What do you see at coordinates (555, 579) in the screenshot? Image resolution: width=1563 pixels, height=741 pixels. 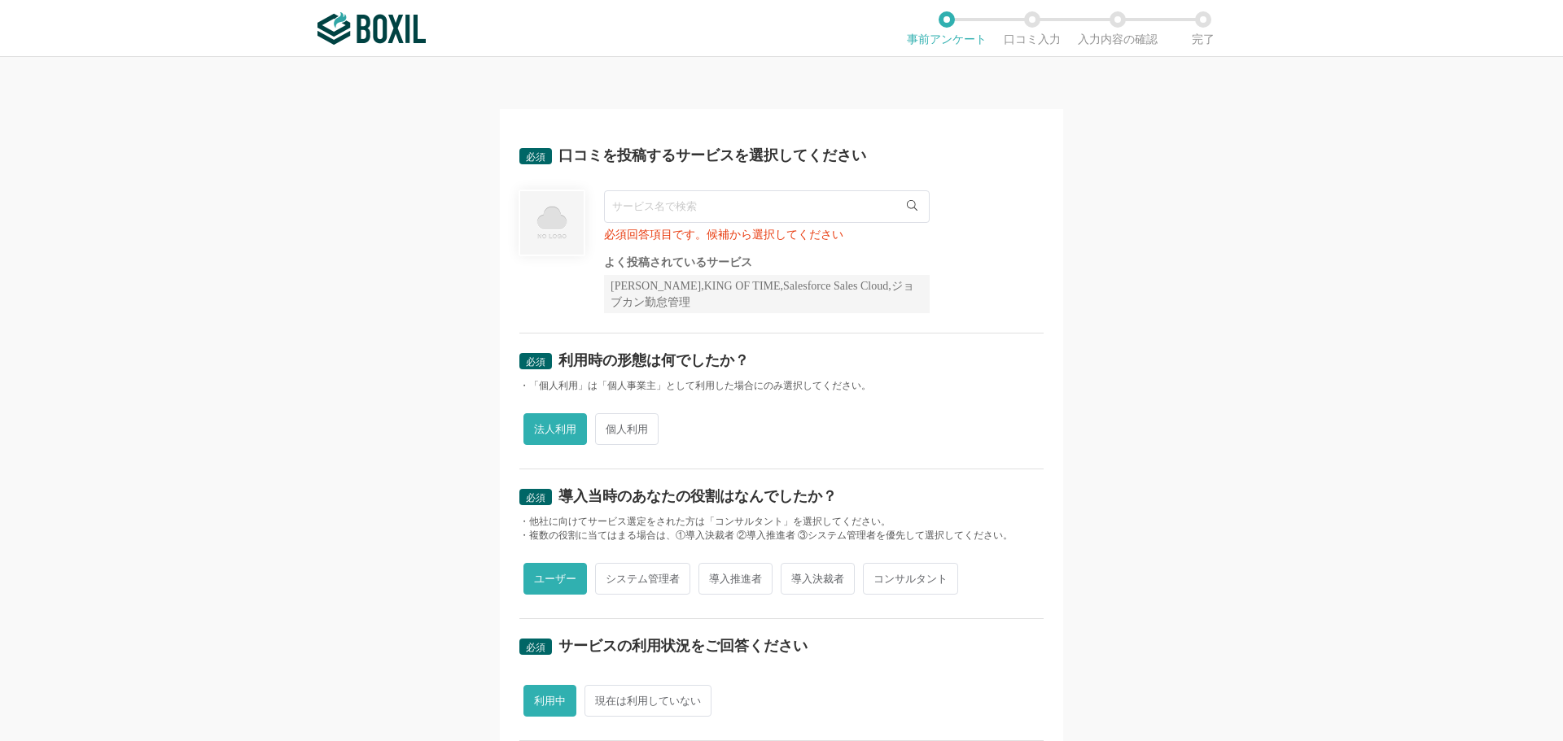 I see `span: ユーザー` at bounding box center [555, 579].